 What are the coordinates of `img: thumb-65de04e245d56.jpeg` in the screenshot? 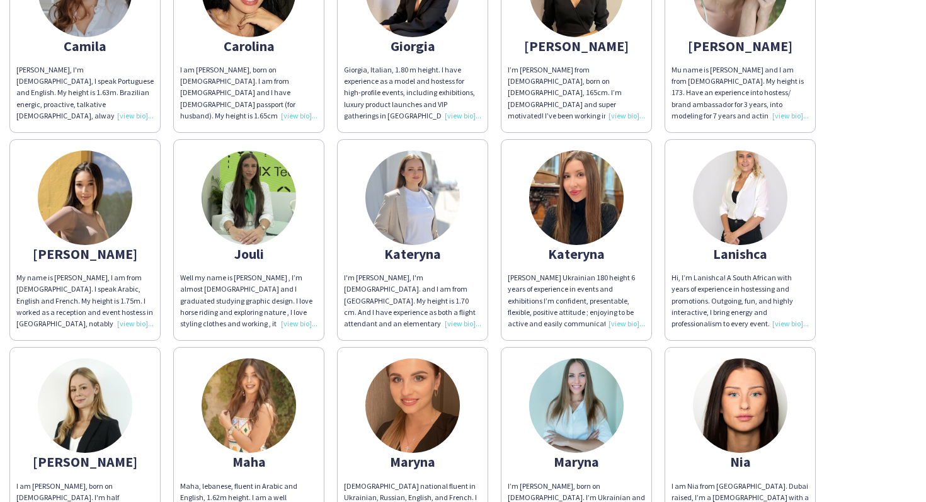 It's located at (413, 198).